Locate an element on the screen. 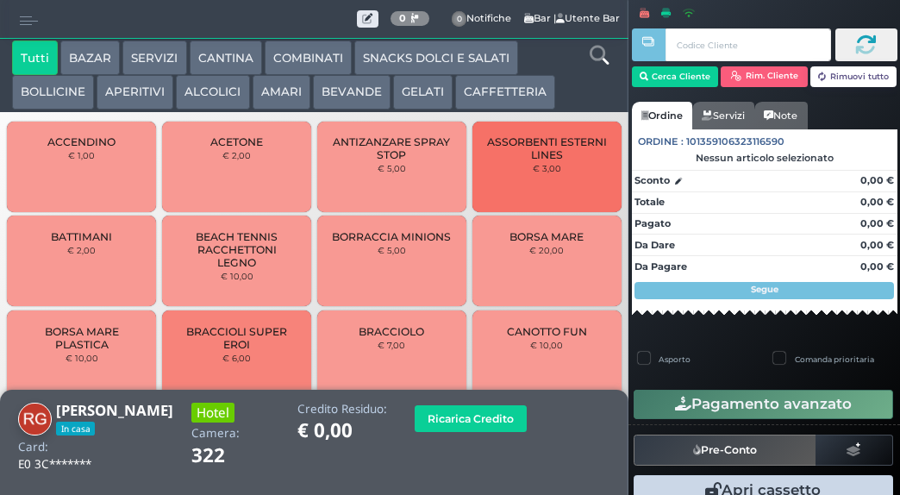 The height and width of the screenshot is (495, 900). strong: Segue is located at coordinates (764, 289).